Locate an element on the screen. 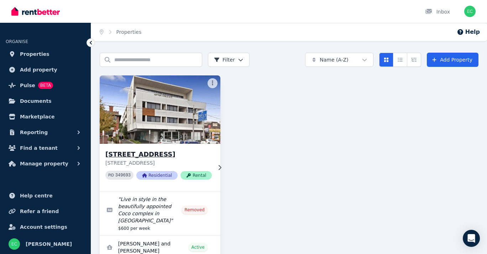 This screenshot has height=254, width=487. code: 349693 is located at coordinates (123, 175).